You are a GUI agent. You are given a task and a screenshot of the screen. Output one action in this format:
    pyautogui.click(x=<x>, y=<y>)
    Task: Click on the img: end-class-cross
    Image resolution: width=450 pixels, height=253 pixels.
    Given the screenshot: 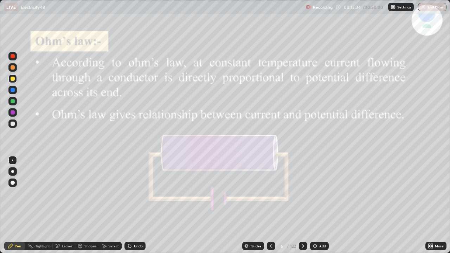 What is the action you would take?
    pyautogui.click(x=423, y=7)
    